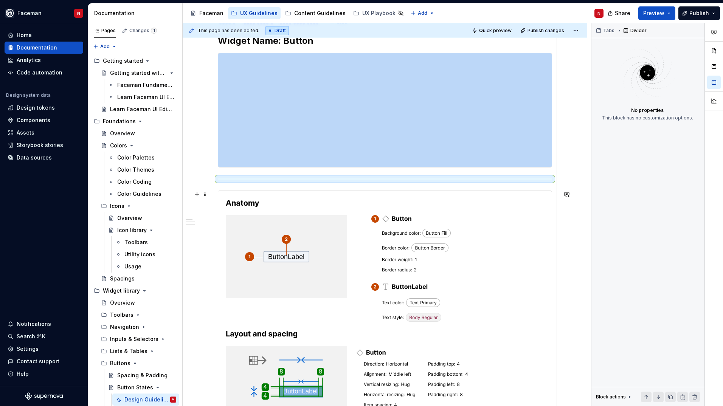 Image resolution: width=723 pixels, height=406 pixels. What do you see at coordinates (654, 13) in the screenshot?
I see `span: Preview` at bounding box center [654, 13].